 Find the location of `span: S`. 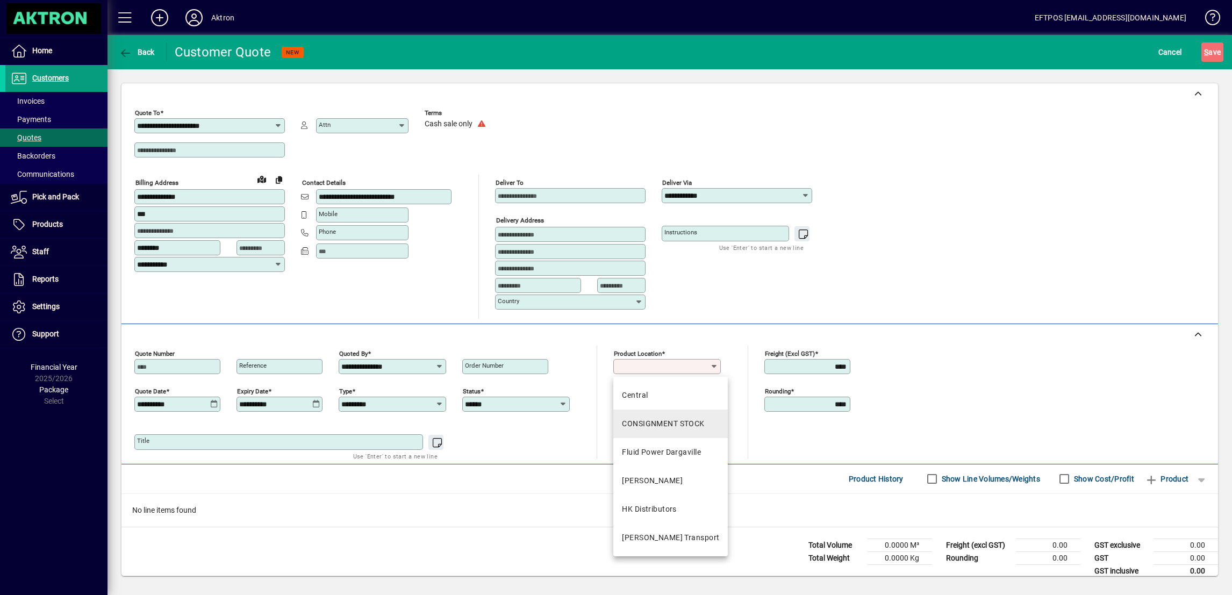

span: S is located at coordinates (1207, 52).